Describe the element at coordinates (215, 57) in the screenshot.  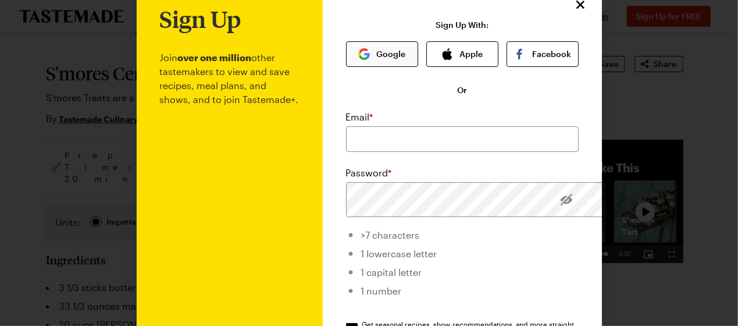
I see `b: over one million` at that location.